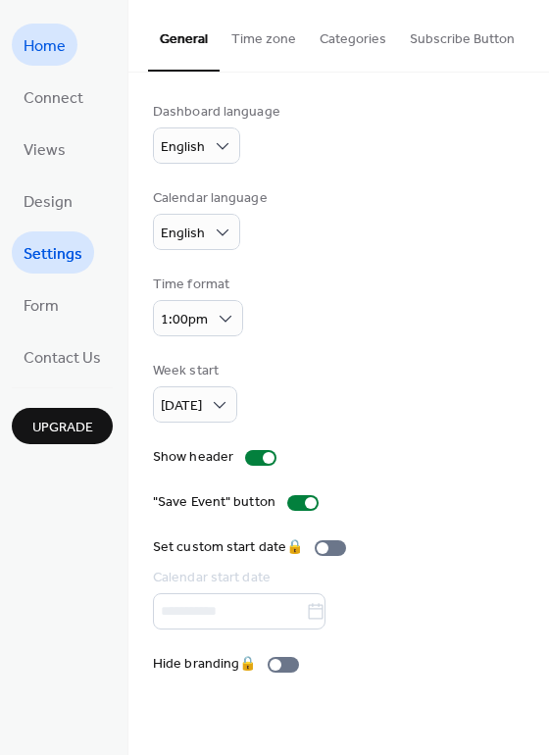  What do you see at coordinates (41, 304) in the screenshot?
I see `a: Form` at bounding box center [41, 304].